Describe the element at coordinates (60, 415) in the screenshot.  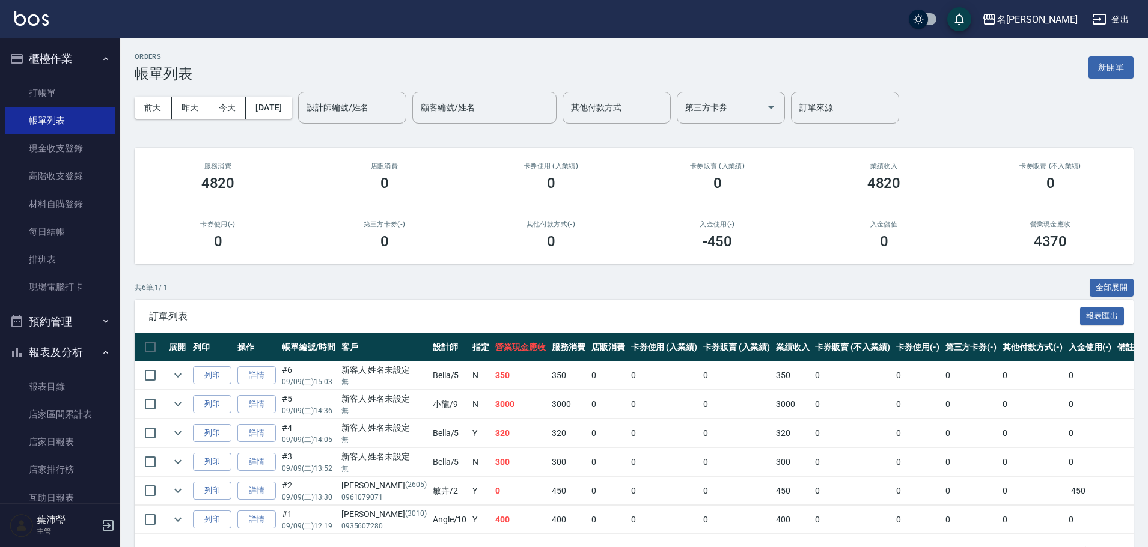
I see `a: 店家區間累計表` at that location.